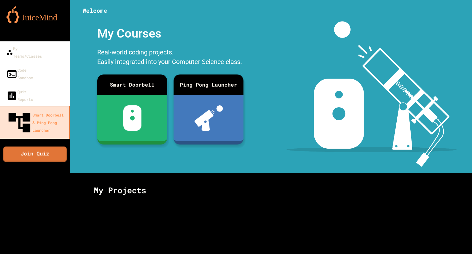 The width and height of the screenshot is (472, 254). I want to click on div: My Projects, so click(271, 190).